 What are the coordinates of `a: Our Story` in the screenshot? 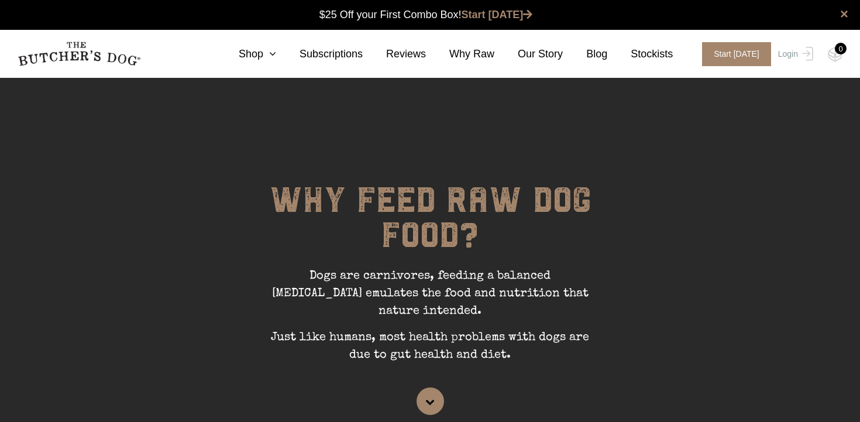 It's located at (529, 54).